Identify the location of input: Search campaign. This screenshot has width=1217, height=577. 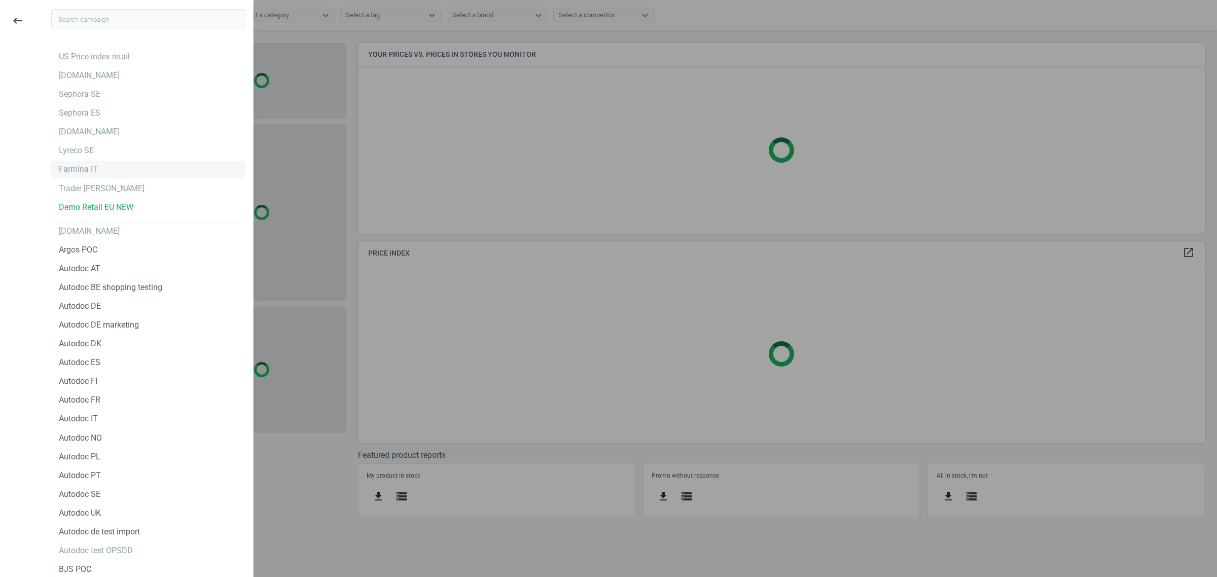
(148, 19).